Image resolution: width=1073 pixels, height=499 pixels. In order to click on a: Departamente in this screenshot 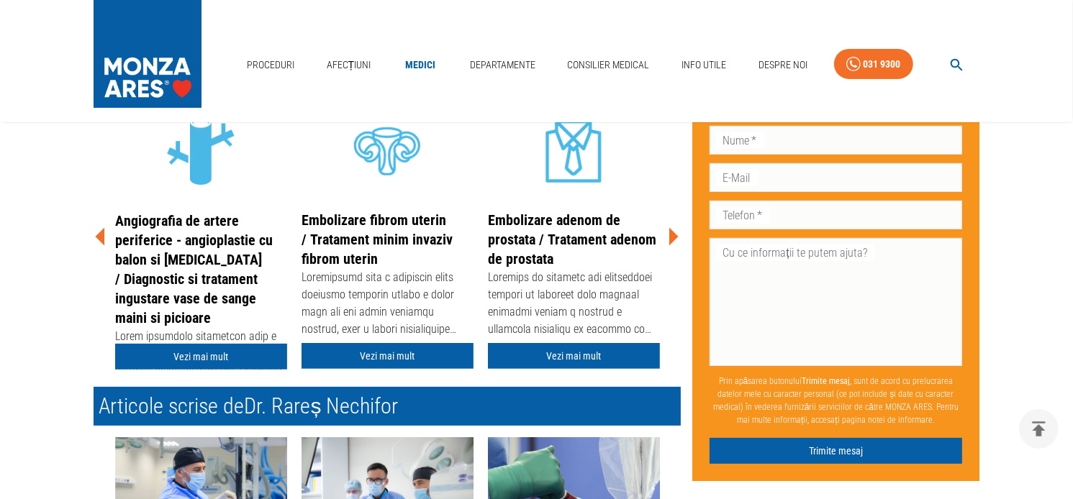, I will do `click(502, 65)`.